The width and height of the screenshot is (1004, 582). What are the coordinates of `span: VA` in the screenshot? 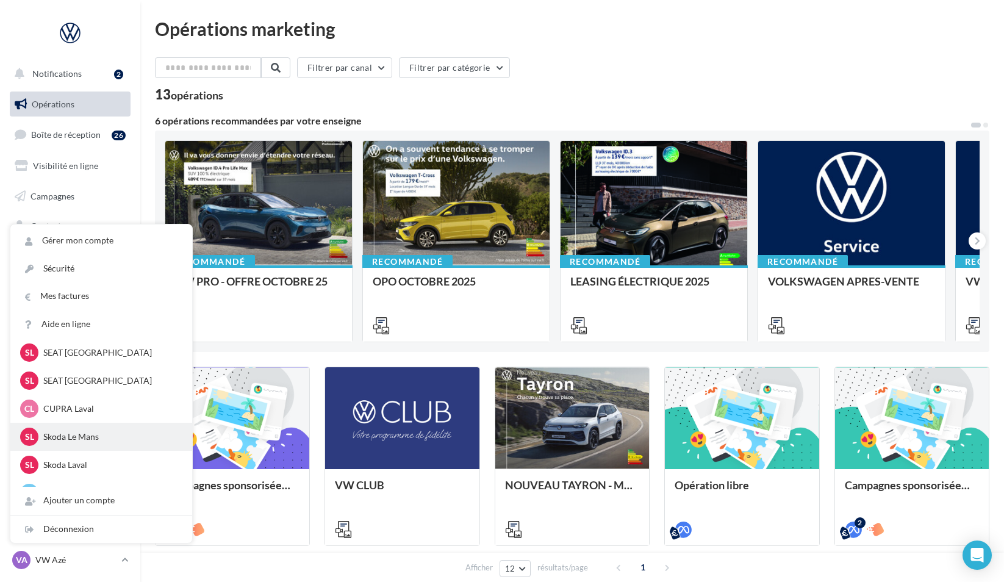 It's located at (21, 560).